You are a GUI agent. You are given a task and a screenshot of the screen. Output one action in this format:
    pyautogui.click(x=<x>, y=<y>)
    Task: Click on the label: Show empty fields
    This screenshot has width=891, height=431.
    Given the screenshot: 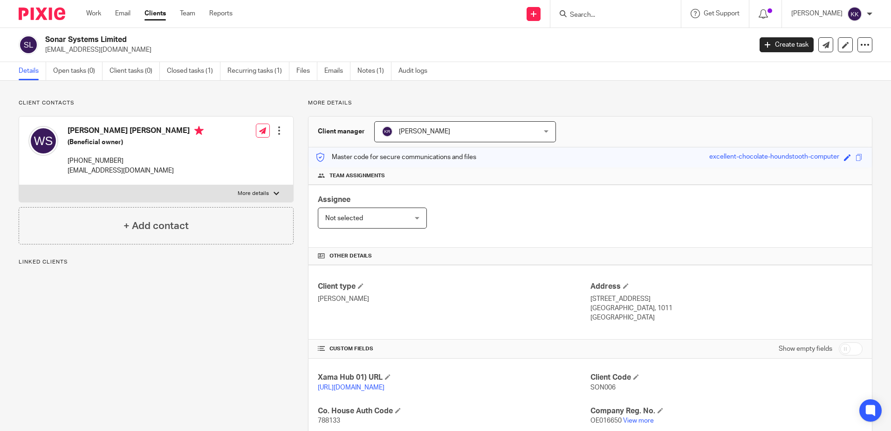 What is the action you would take?
    pyautogui.click(x=805, y=349)
    